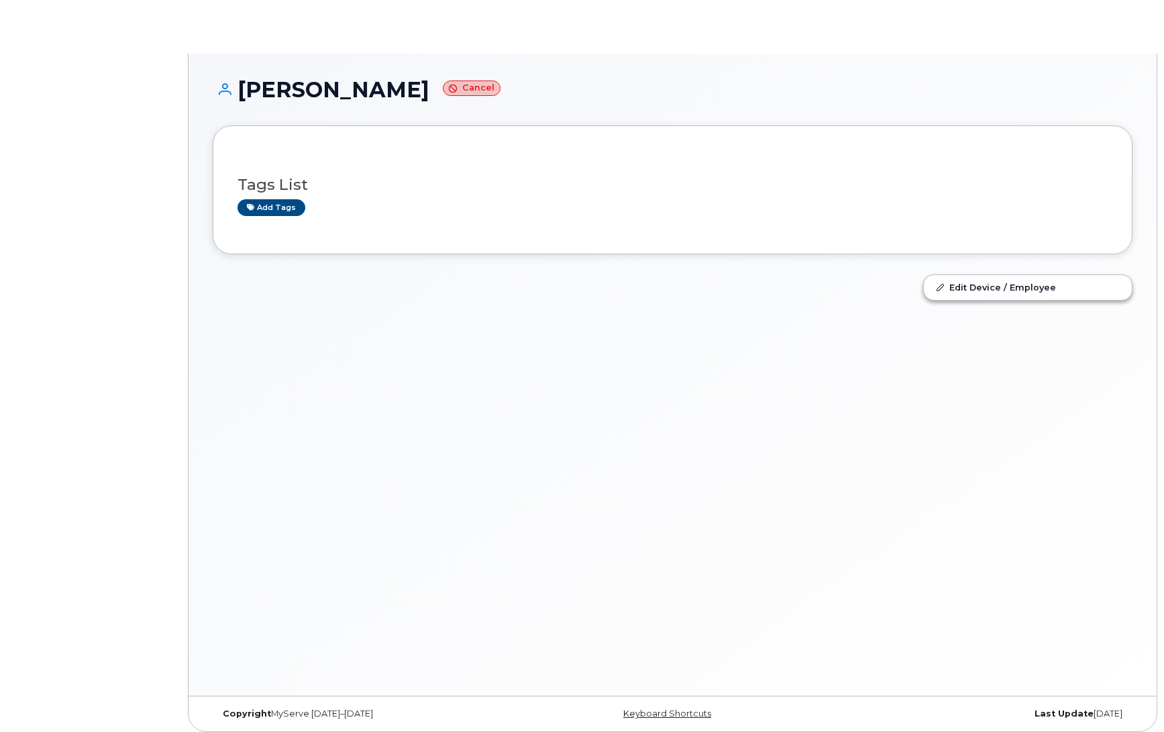 The image size is (1164, 732). Describe the element at coordinates (667, 713) in the screenshot. I see `a: Keyboard Shortcuts` at that location.